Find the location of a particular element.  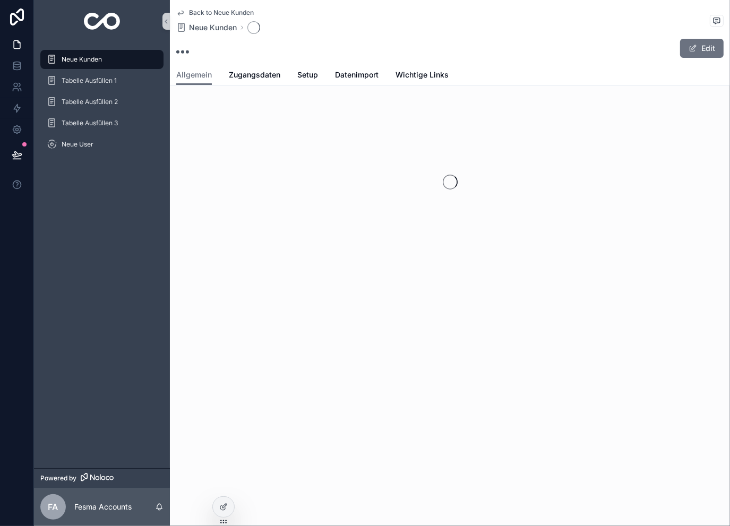

img: App logo is located at coordinates (102, 21).